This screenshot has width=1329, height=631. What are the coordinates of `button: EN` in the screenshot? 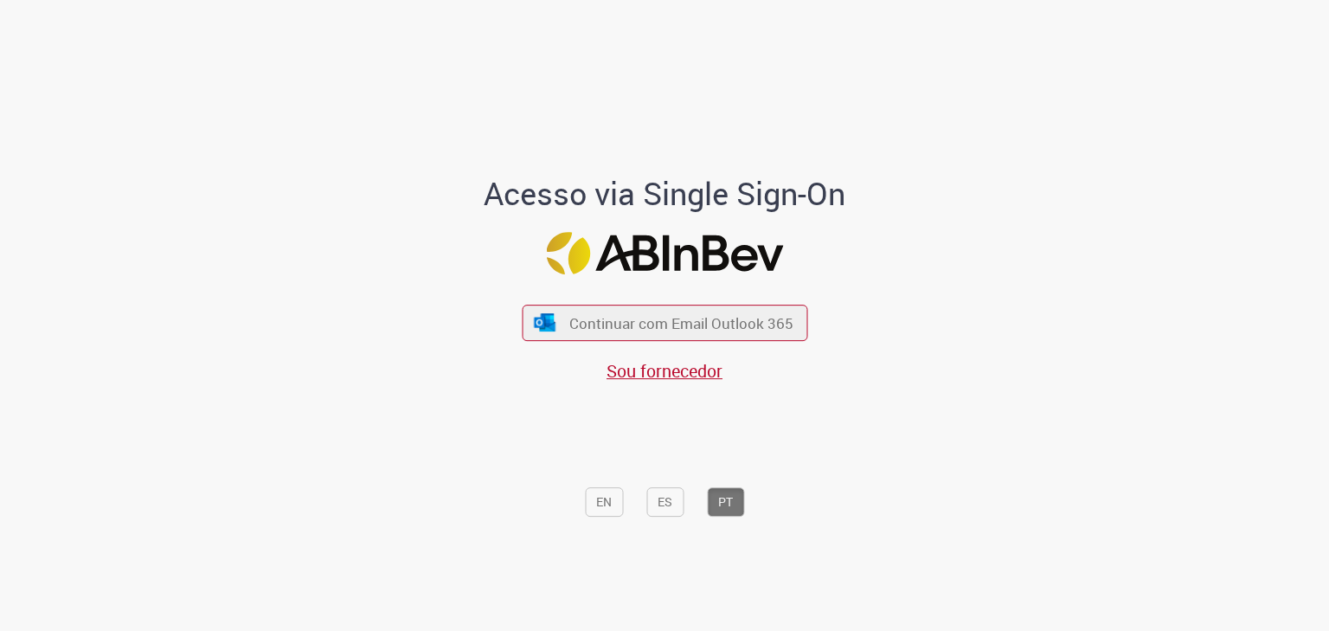 It's located at (604, 502).